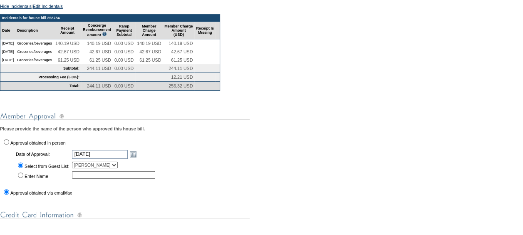 The height and width of the screenshot is (235, 523). What do you see at coordinates (38, 143) in the screenshot?
I see `label: Approval obtained in person` at bounding box center [38, 143].